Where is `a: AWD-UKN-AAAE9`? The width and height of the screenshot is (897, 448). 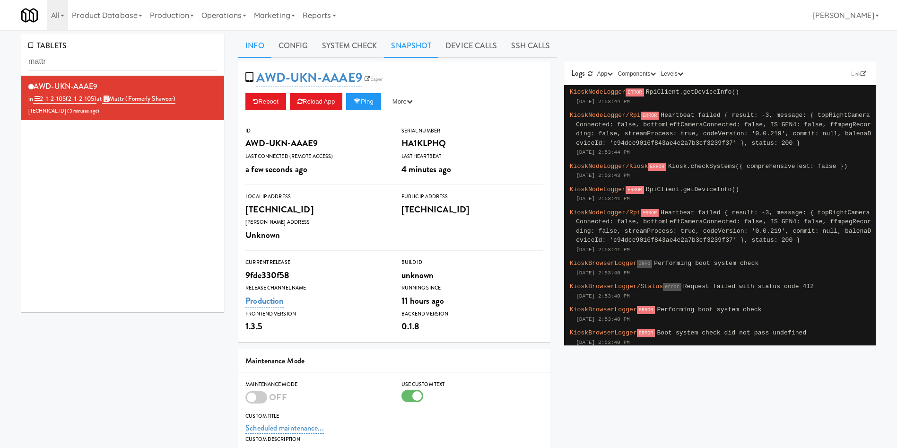 a: AWD-UKN-AAAE9 is located at coordinates (309, 78).